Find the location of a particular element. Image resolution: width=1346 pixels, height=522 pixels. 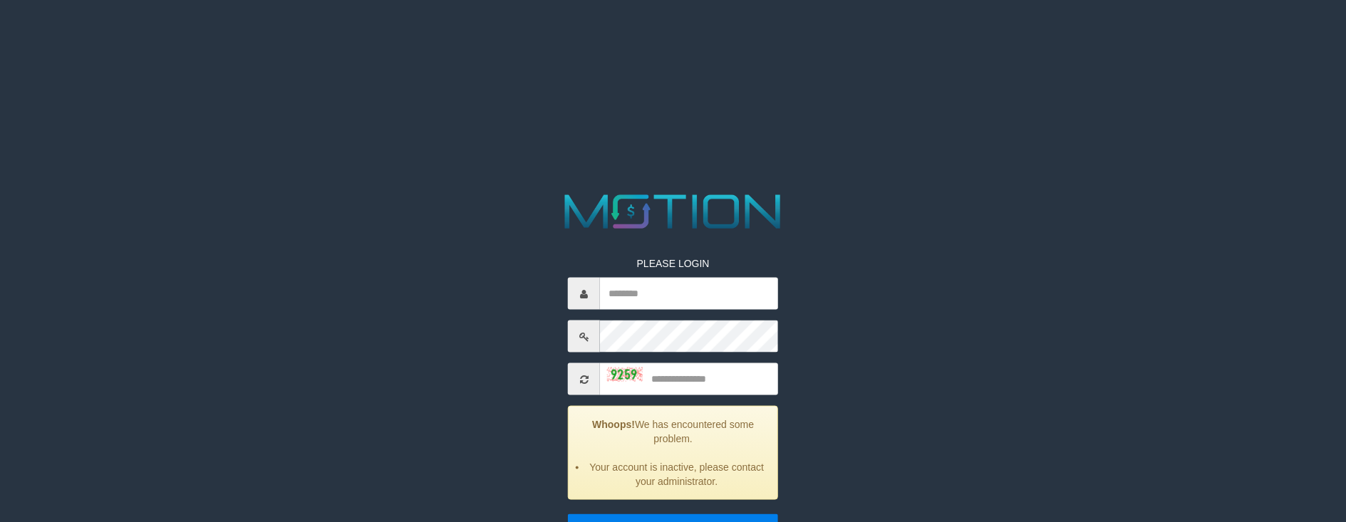

li: Your account is inactive, please contact your administrator. is located at coordinates (676, 475).